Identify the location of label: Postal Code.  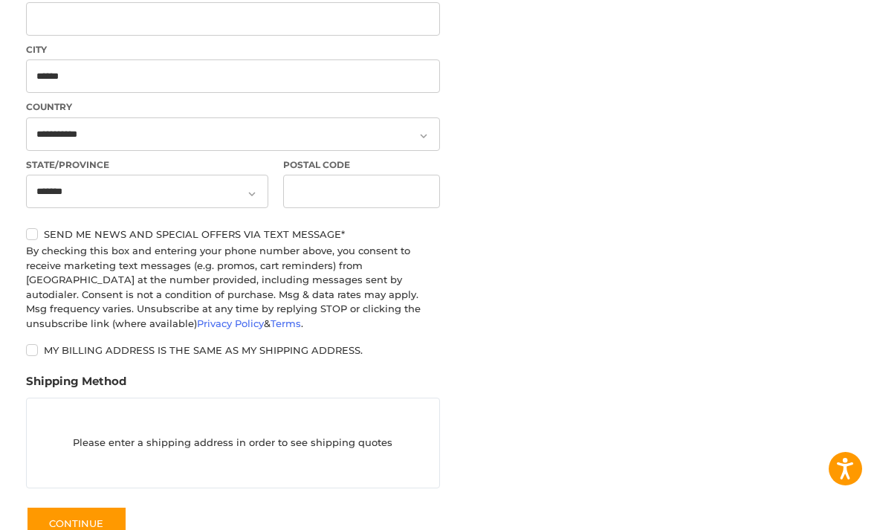
(361, 165).